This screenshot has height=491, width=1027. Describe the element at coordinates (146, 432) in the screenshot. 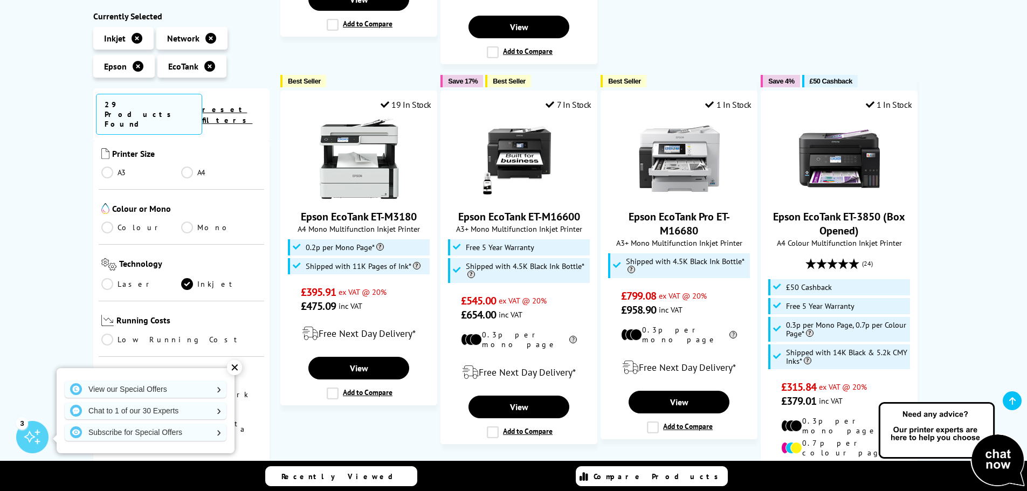

I see `a: Subscribe for Special Offers` at that location.